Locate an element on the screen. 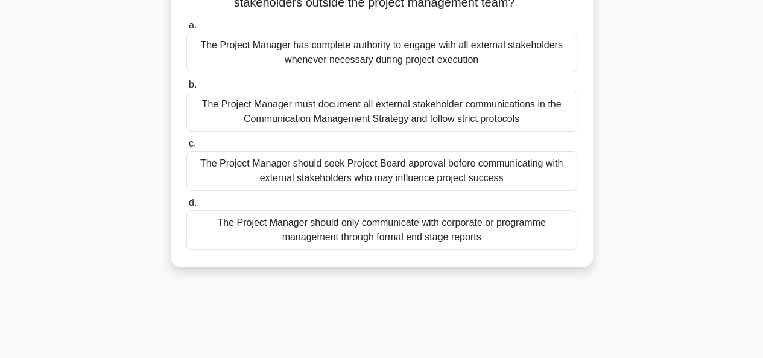 Image resolution: width=763 pixels, height=358 pixels. div: The Project Manager has complete authority to engage with all external stakeholders whenever nece... is located at coordinates (382, 53).